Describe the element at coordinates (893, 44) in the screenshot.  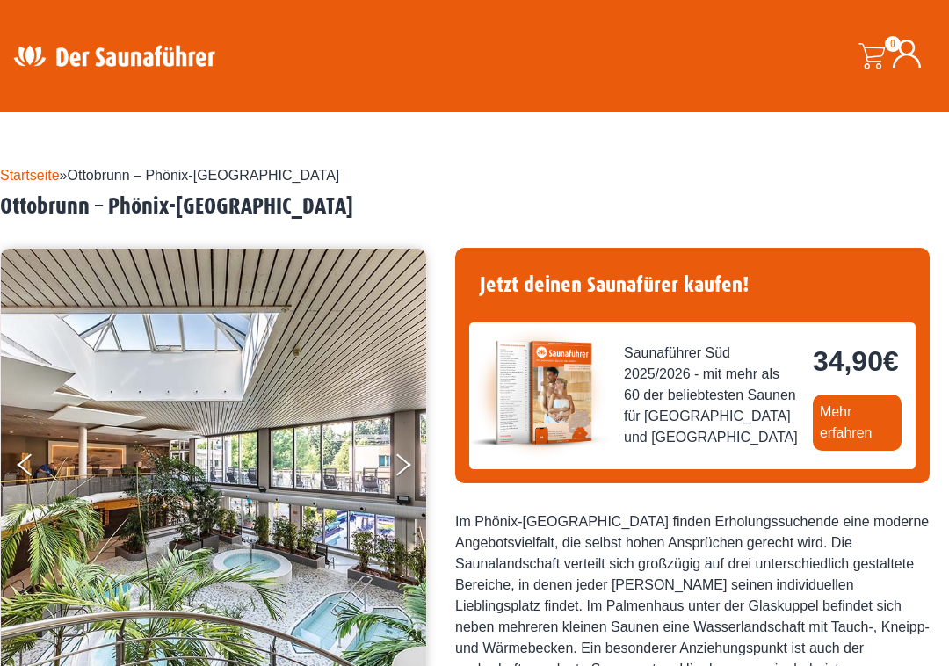
I see `span: 0` at that location.